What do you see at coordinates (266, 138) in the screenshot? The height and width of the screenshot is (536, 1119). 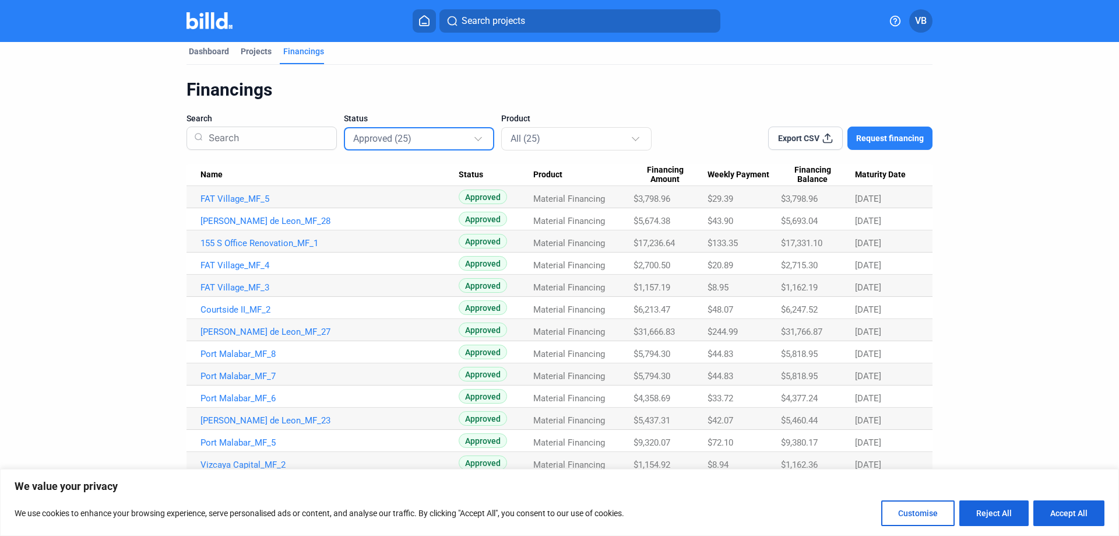 I see `input: Search` at bounding box center [266, 138].